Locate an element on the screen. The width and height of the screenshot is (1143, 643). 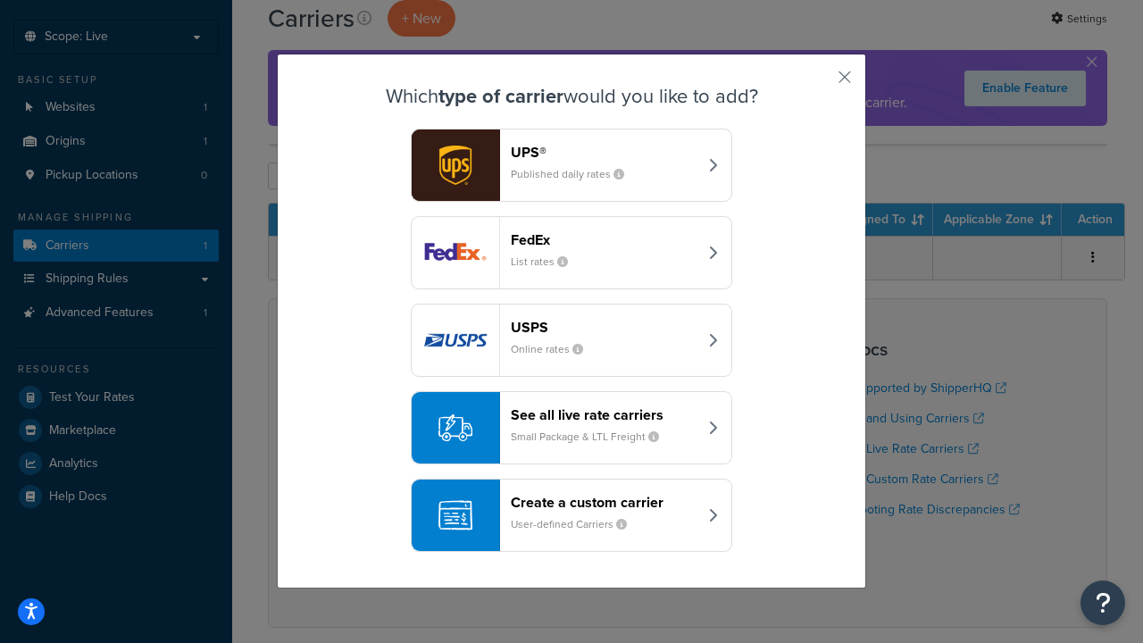
small: Published daily rates is located at coordinates (574, 174).